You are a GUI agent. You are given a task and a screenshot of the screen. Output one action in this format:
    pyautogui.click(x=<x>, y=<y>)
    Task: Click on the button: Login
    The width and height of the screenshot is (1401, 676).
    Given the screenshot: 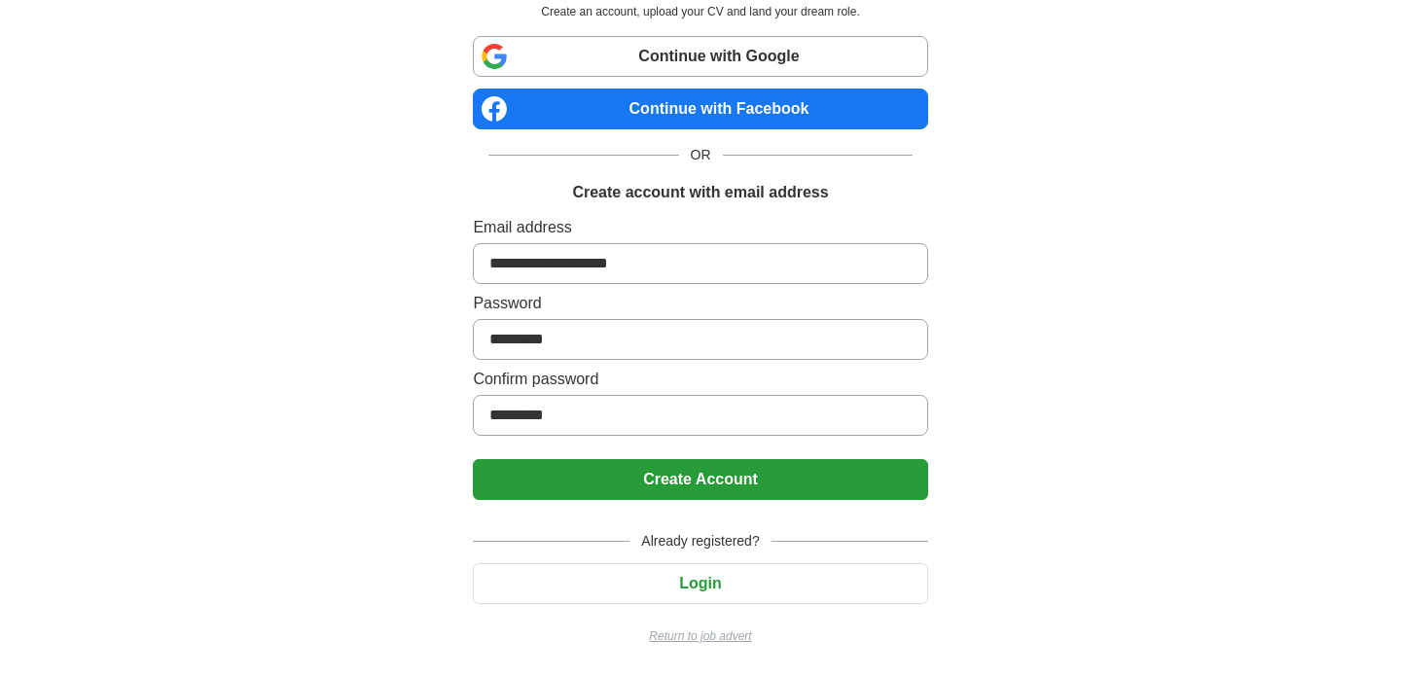 What is the action you would take?
    pyautogui.click(x=699, y=584)
    